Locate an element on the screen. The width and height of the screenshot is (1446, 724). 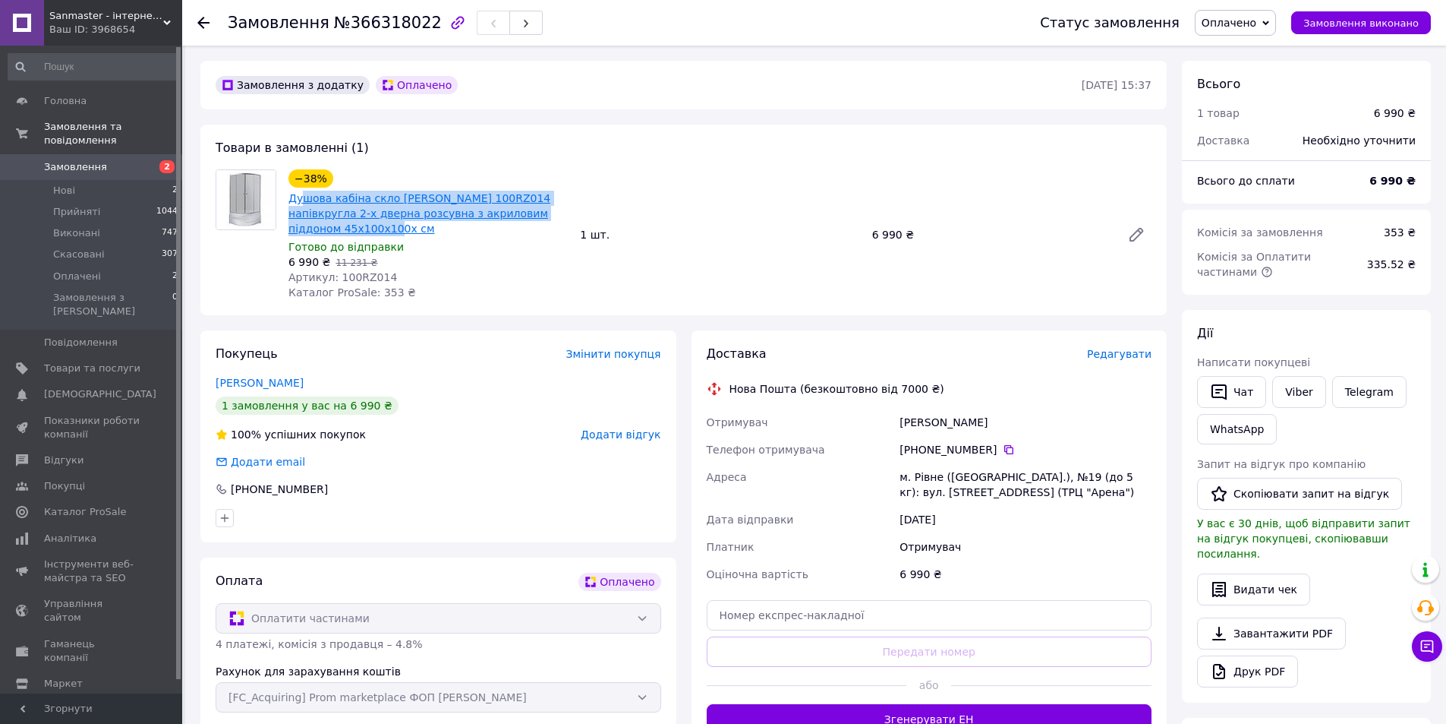
a: WhatsApp is located at coordinates (1237, 429).